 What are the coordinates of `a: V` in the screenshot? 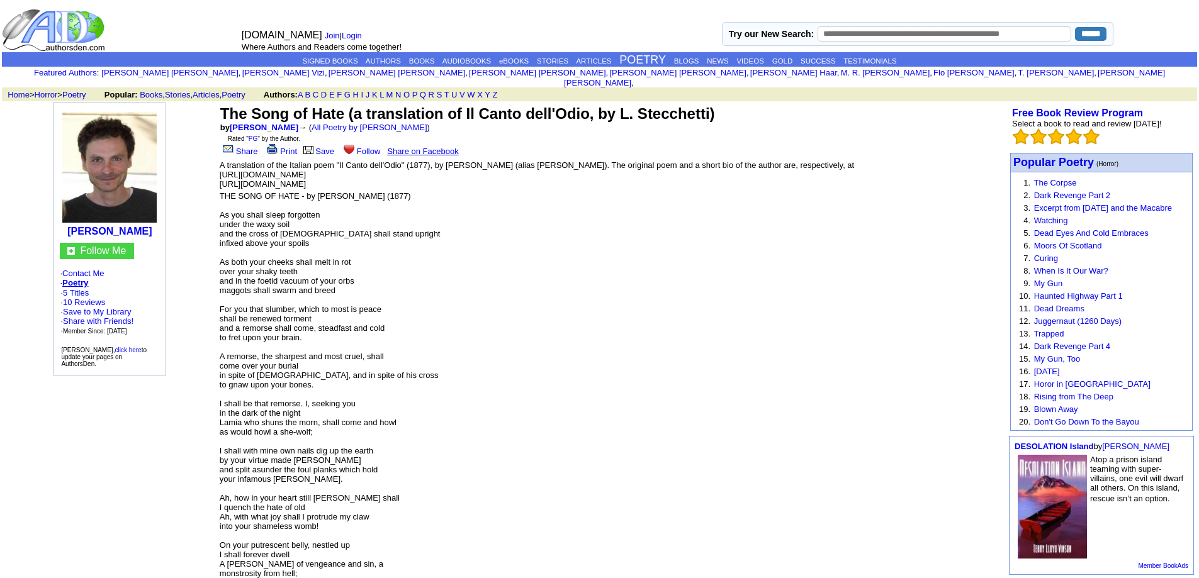 It's located at (462, 94).